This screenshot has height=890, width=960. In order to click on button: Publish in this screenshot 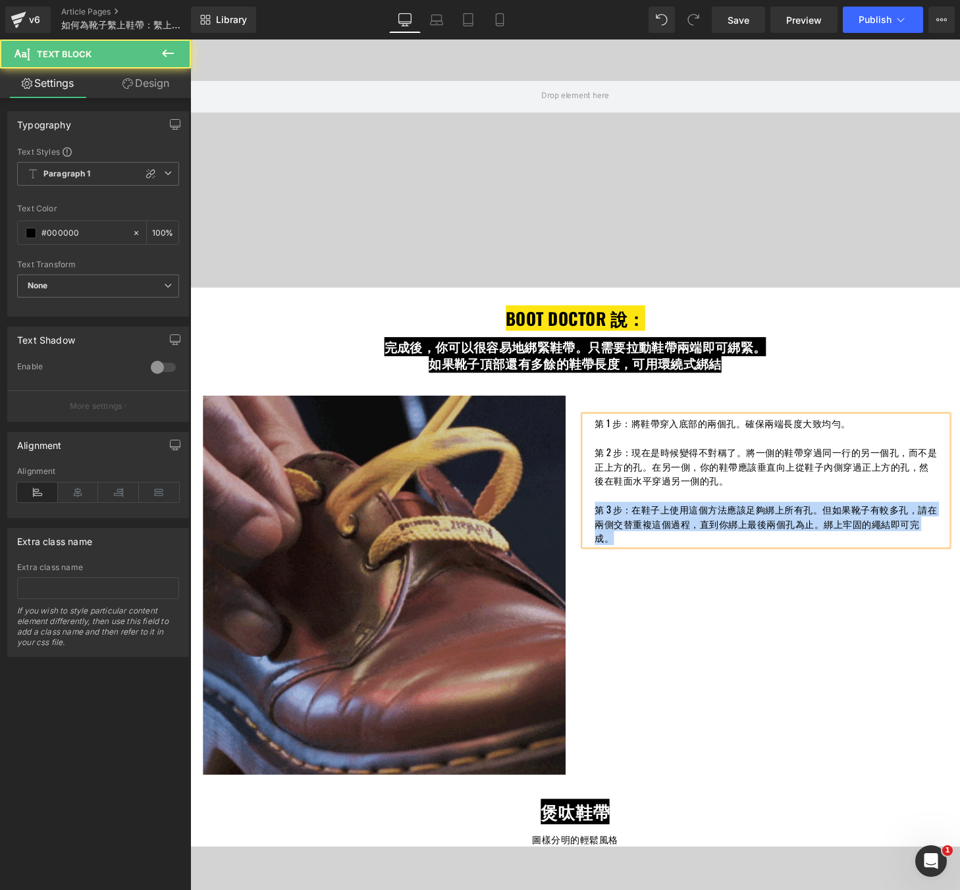, I will do `click(883, 20)`.